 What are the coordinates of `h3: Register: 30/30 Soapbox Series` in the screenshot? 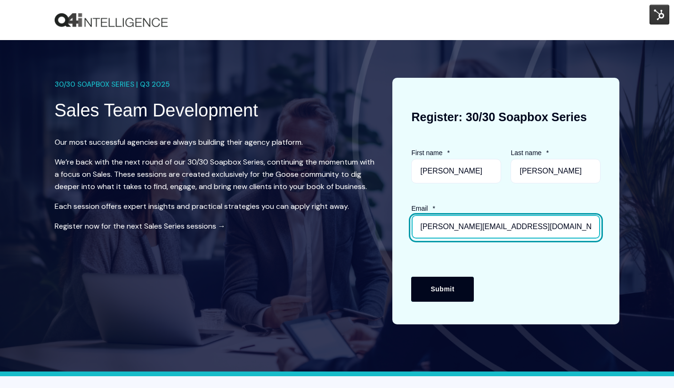 It's located at (506, 117).